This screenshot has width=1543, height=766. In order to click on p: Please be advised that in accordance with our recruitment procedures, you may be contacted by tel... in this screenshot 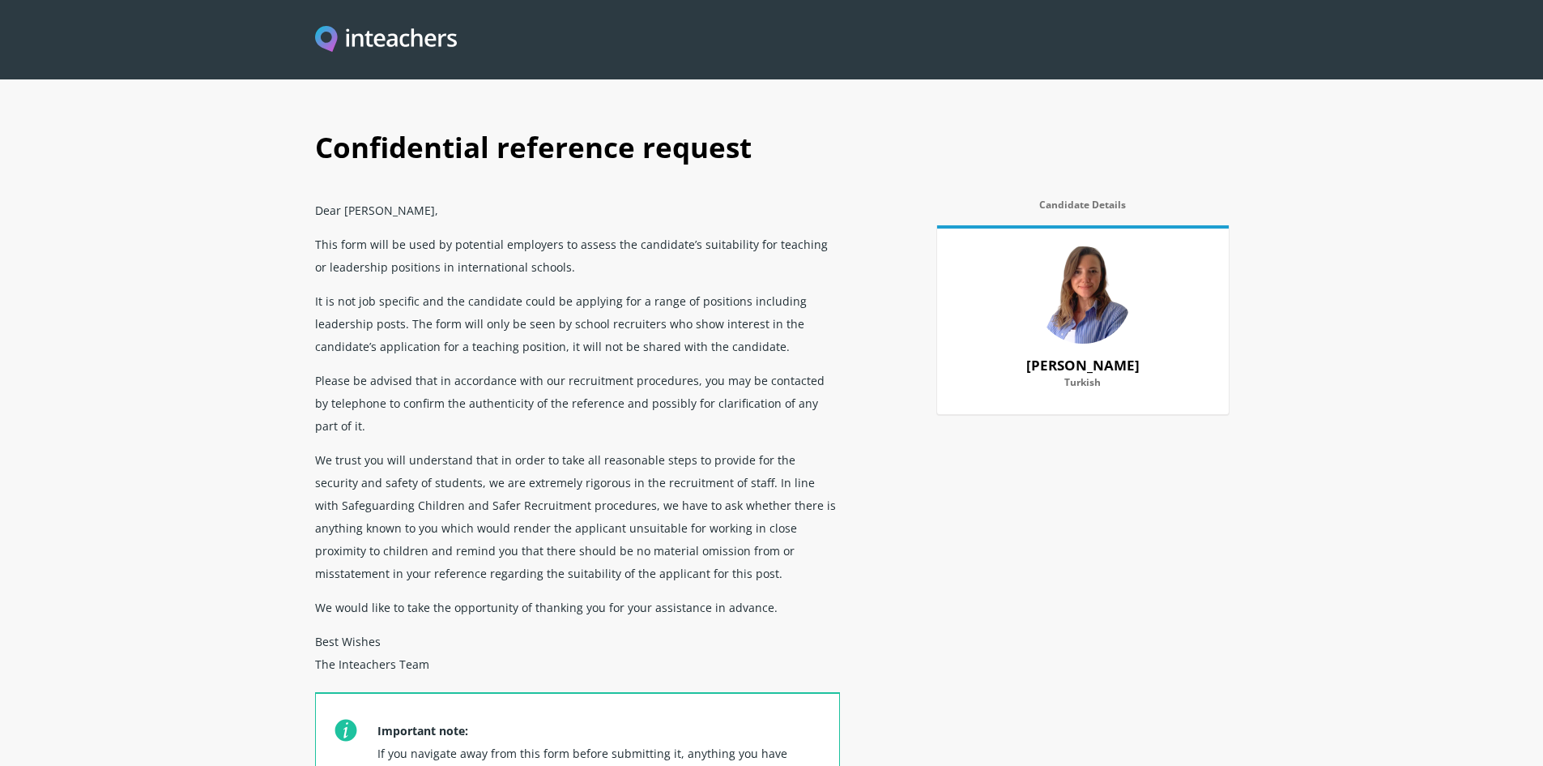, I will do `click(578, 403)`.